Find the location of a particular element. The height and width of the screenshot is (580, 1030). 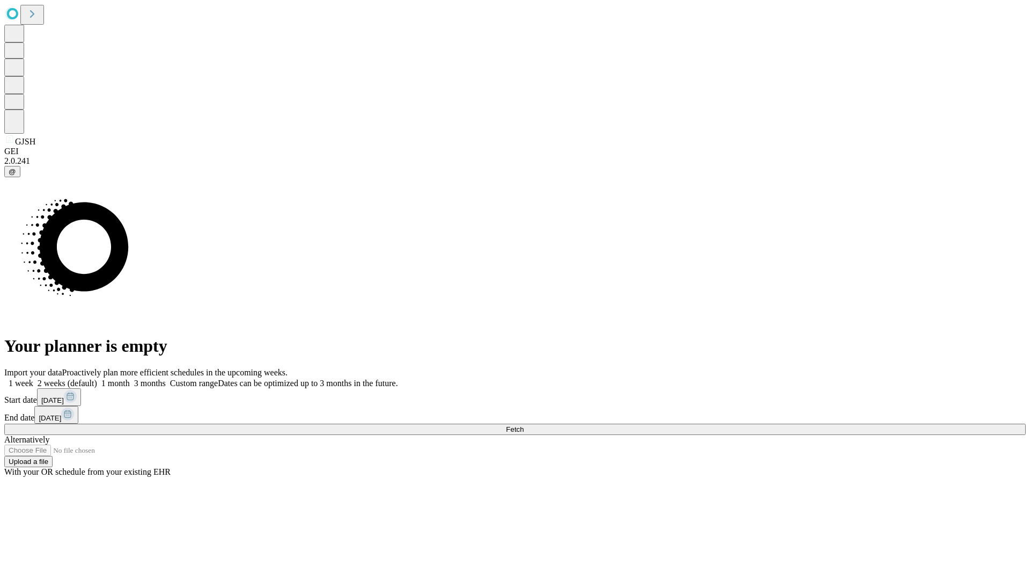

div: GEI is located at coordinates (515, 151).